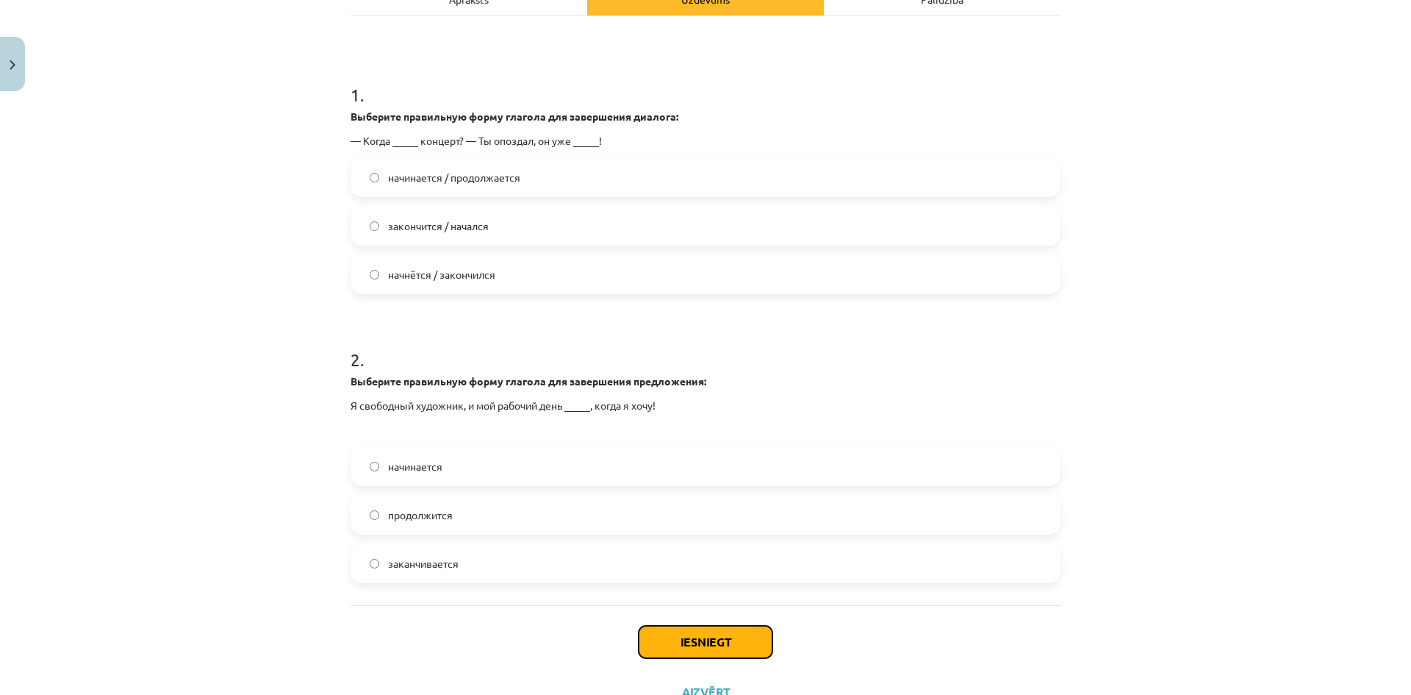  What do you see at coordinates (515, 116) in the screenshot?
I see `strong: Выберите правильную форму глагола для завершения диалога:` at bounding box center [515, 116].